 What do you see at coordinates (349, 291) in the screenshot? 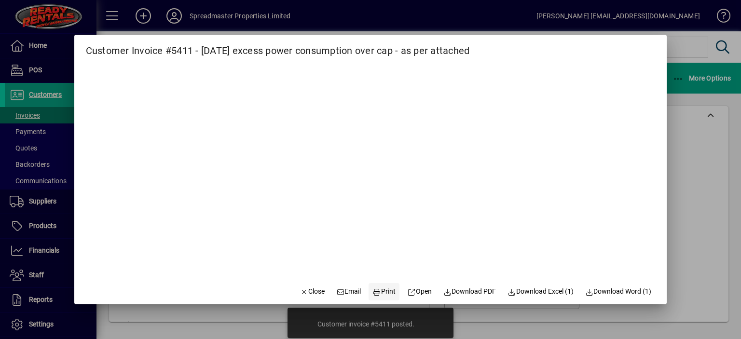
I see `span: Email` at bounding box center [349, 291].